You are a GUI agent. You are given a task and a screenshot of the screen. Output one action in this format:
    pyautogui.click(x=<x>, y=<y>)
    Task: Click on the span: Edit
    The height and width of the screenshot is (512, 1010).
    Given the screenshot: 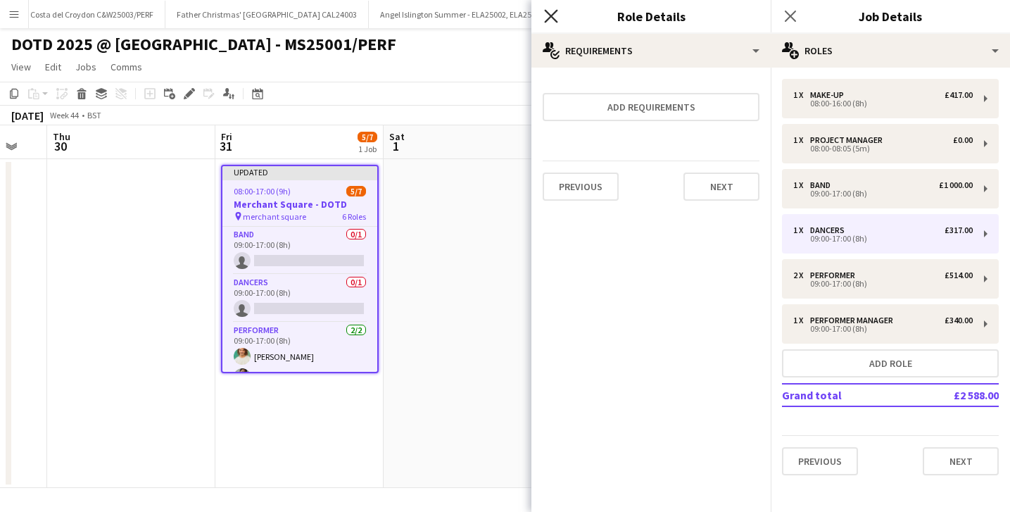 What is the action you would take?
    pyautogui.click(x=53, y=67)
    